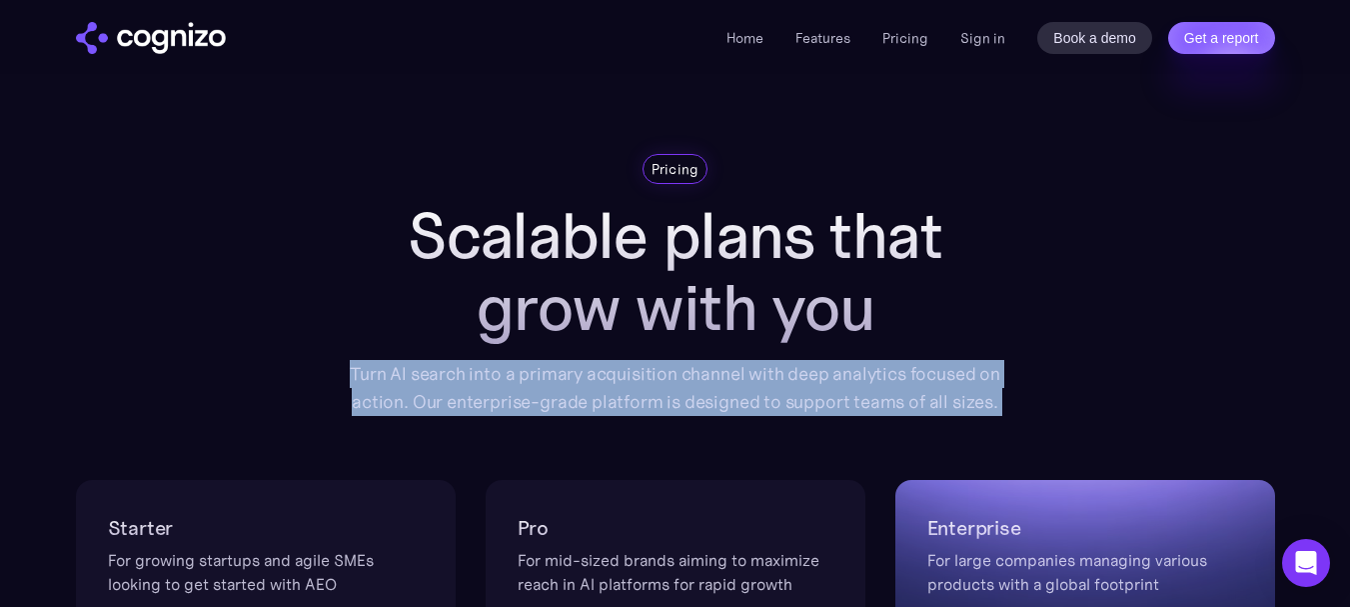 The width and height of the screenshot is (1350, 607). What do you see at coordinates (1085, 528) in the screenshot?
I see `h2: Enterprise` at bounding box center [1085, 528].